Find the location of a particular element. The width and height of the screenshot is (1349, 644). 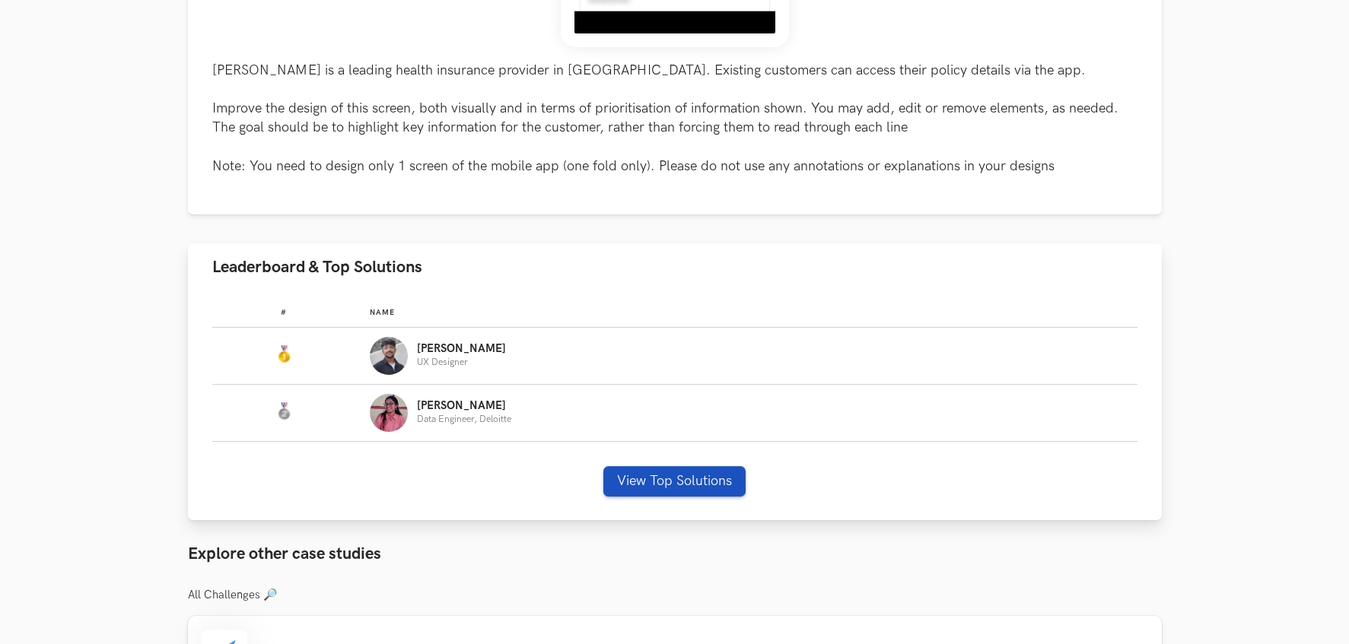

img: Silver Medal is located at coordinates (284, 412).